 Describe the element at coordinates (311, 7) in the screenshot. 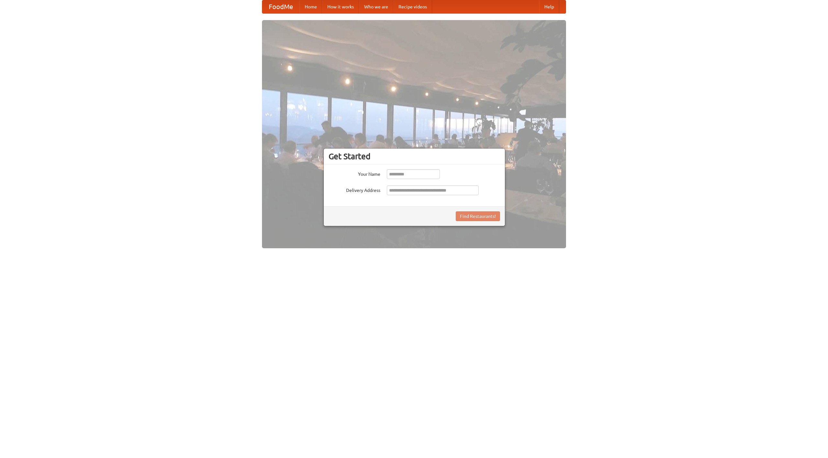

I see `a: Home` at that location.